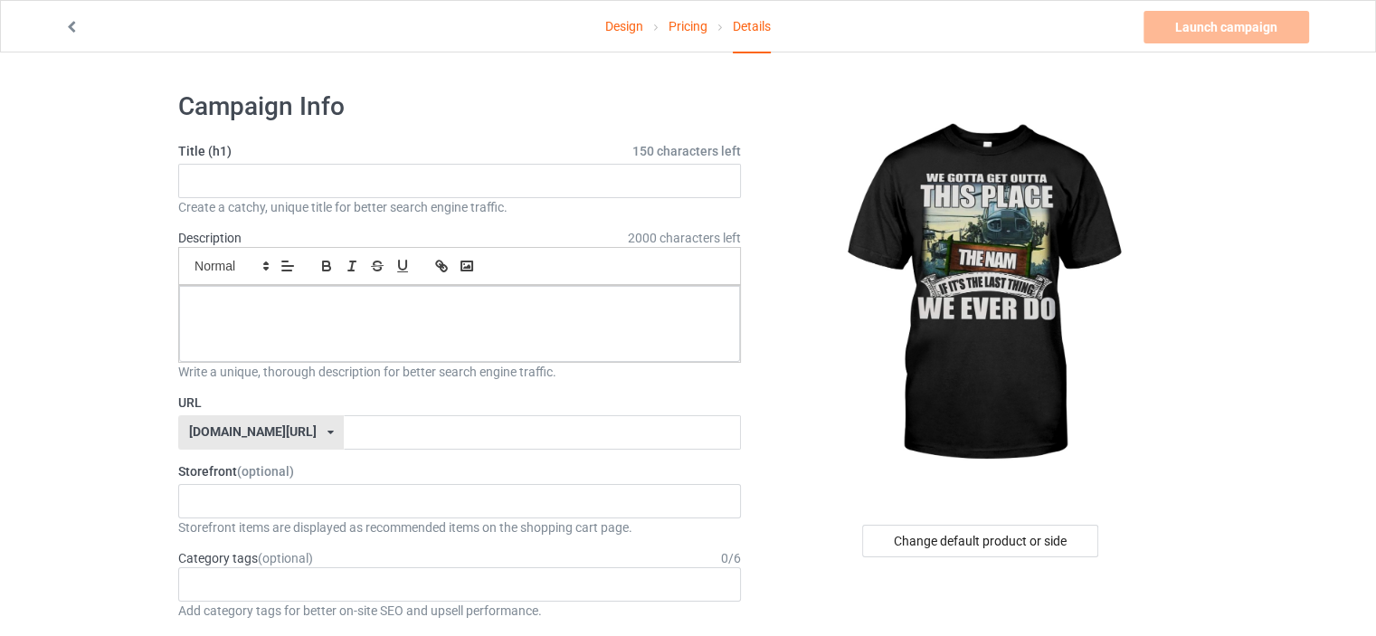  I want to click on div: Details, so click(752, 27).